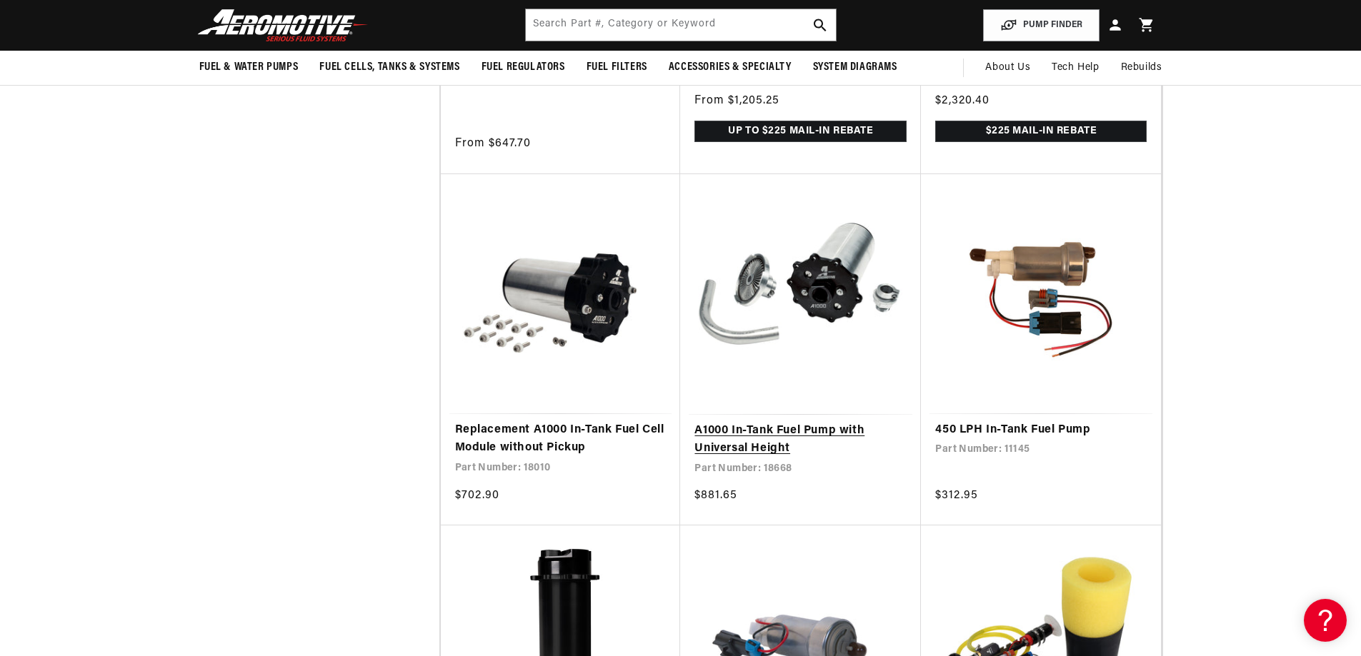  I want to click on span: System Diagrams, so click(855, 67).